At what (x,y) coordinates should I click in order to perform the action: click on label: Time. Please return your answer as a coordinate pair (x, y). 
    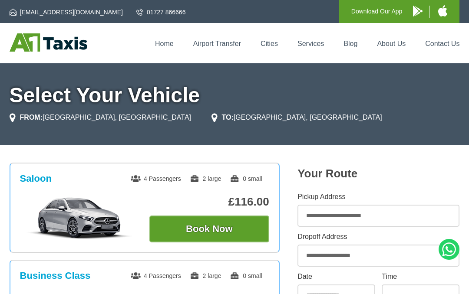
    Looking at the image, I should click on (420, 277).